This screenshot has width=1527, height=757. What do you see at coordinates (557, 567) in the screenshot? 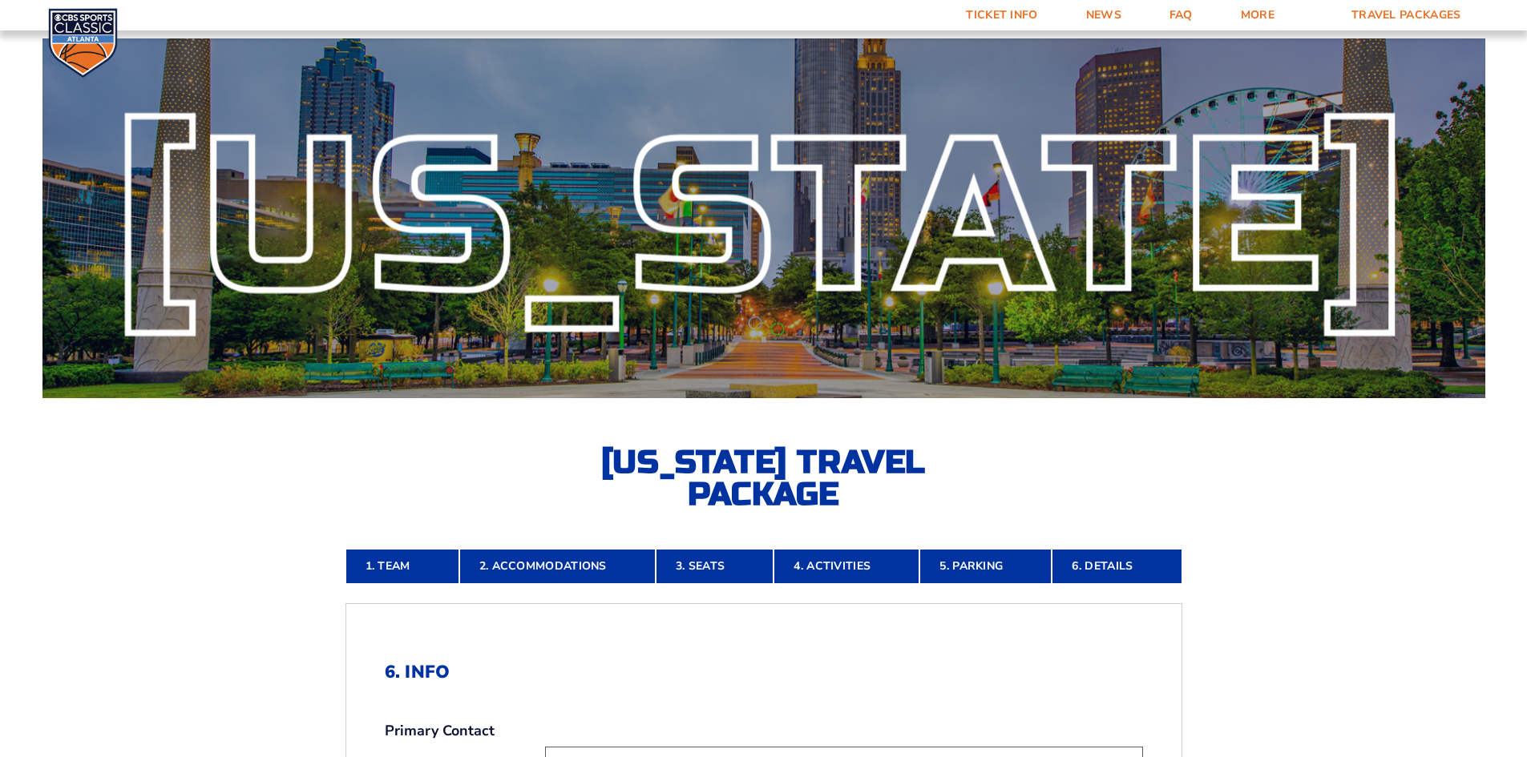
I see `a: 2. Accommodations` at bounding box center [557, 567].